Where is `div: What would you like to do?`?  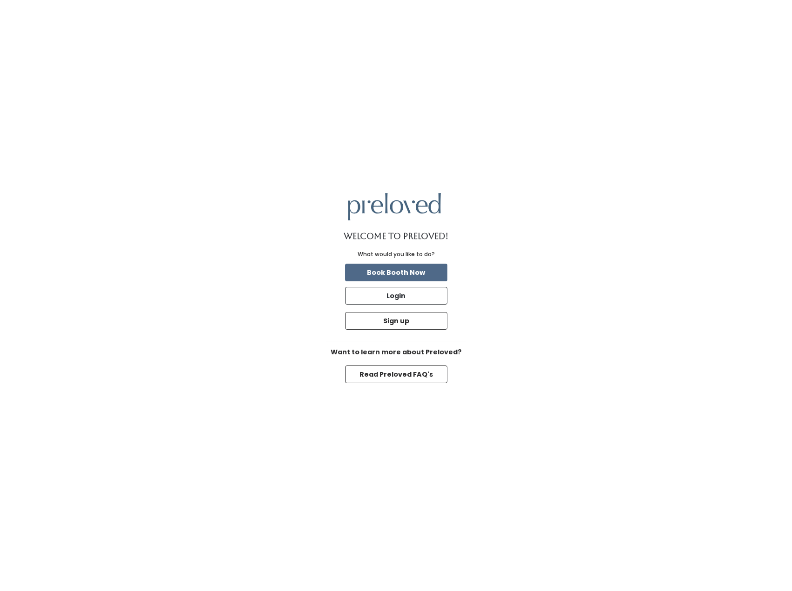 div: What would you like to do? is located at coordinates (396, 254).